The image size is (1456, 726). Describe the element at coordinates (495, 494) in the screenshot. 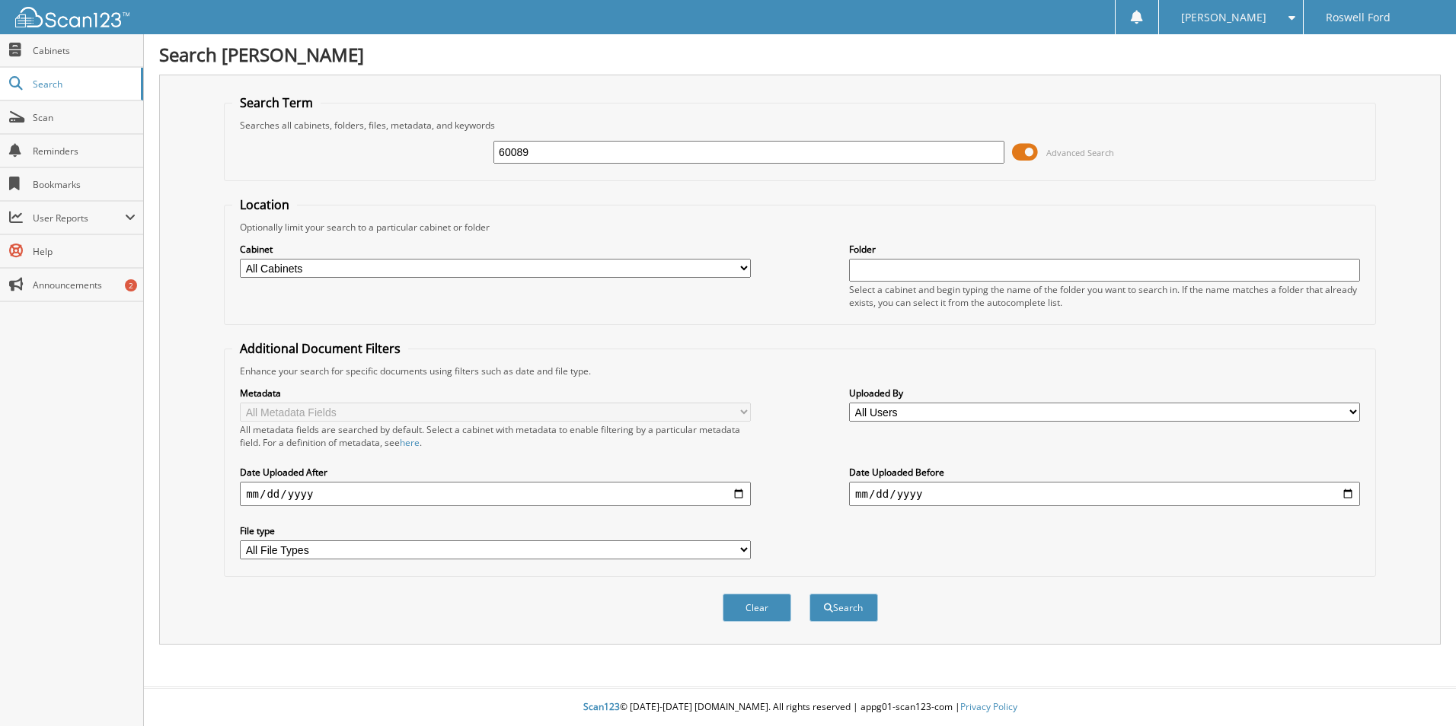

I see `input: start` at that location.